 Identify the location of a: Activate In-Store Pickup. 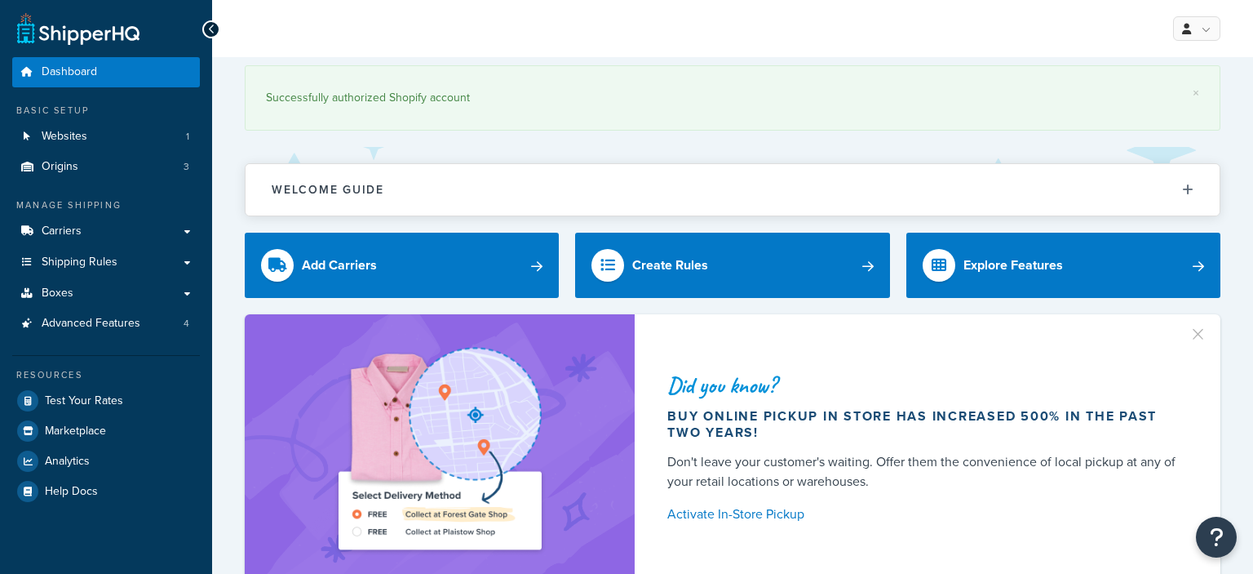
(924, 514).